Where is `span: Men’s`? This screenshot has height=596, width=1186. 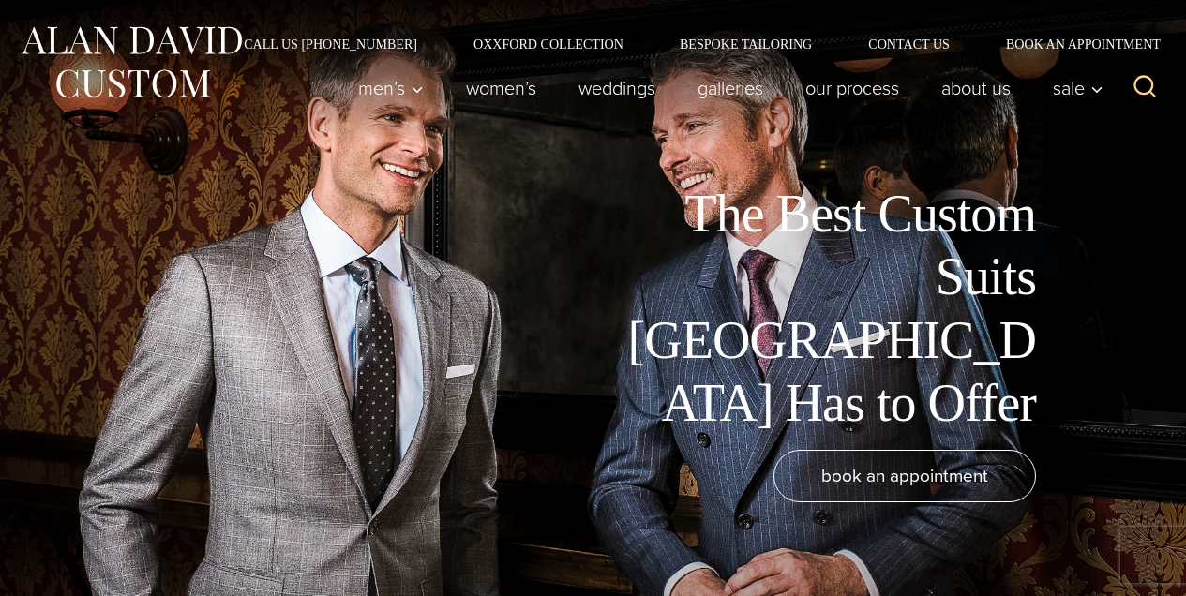
span: Men’s is located at coordinates (391, 88).